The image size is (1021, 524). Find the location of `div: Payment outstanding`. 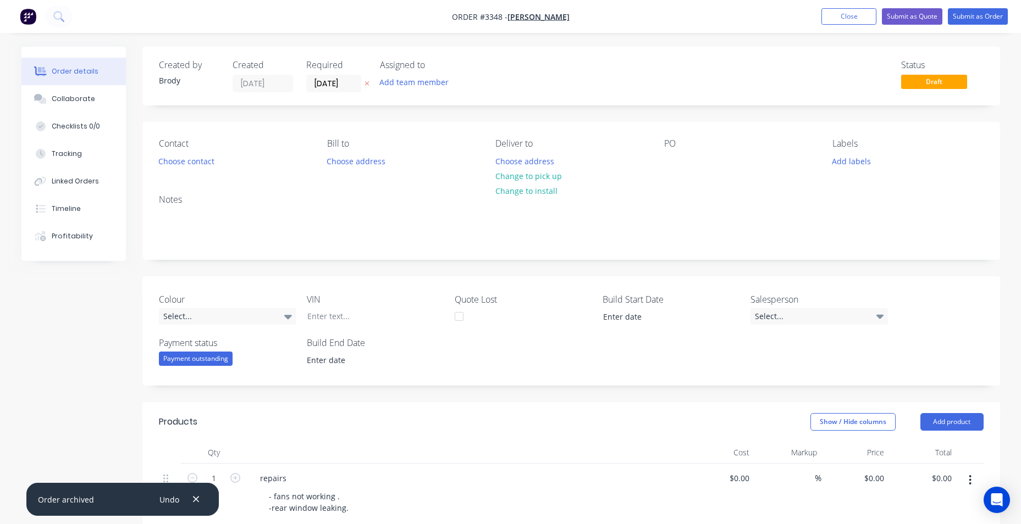

div: Payment outstanding is located at coordinates (196, 359).